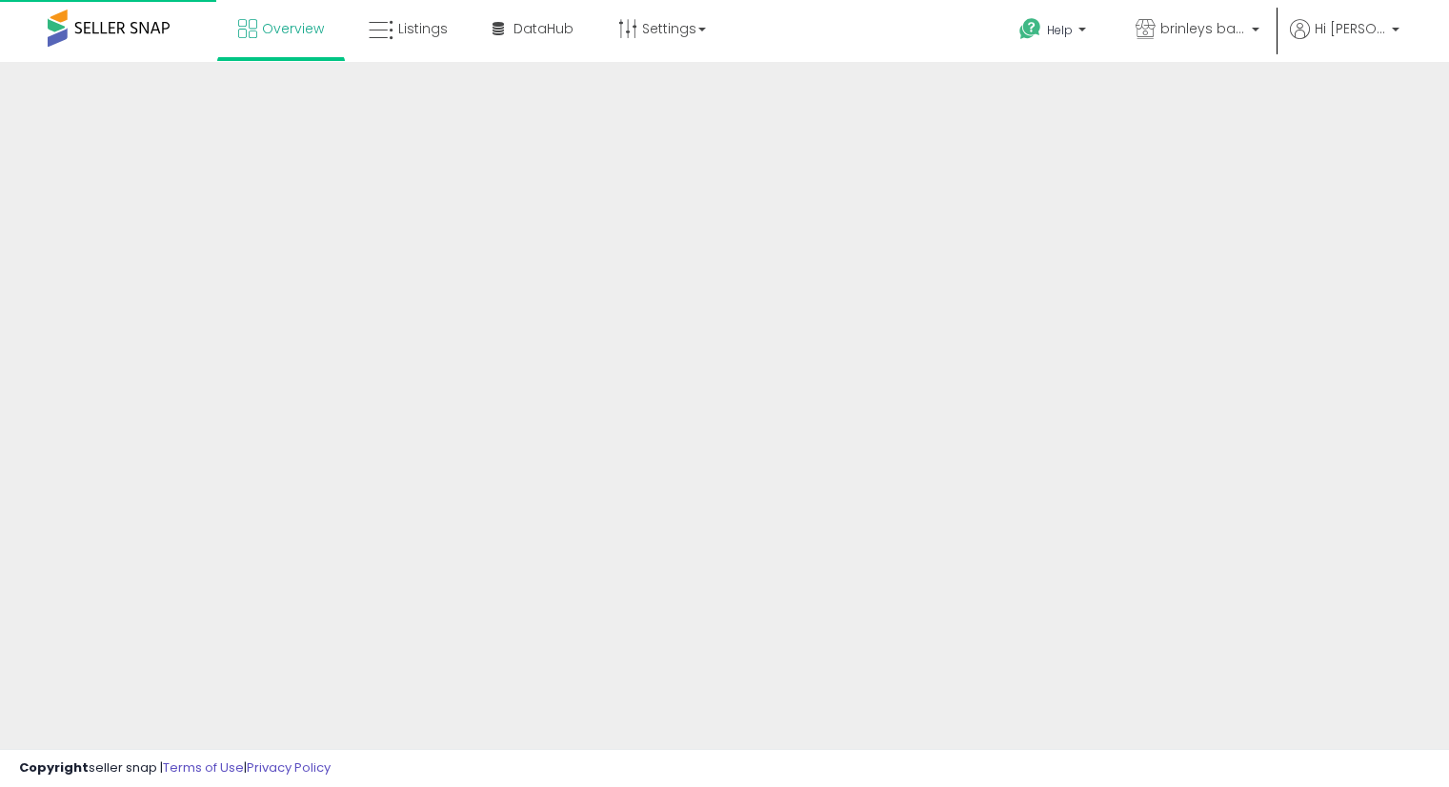 The image size is (1449, 787). I want to click on span: Listings, so click(423, 29).